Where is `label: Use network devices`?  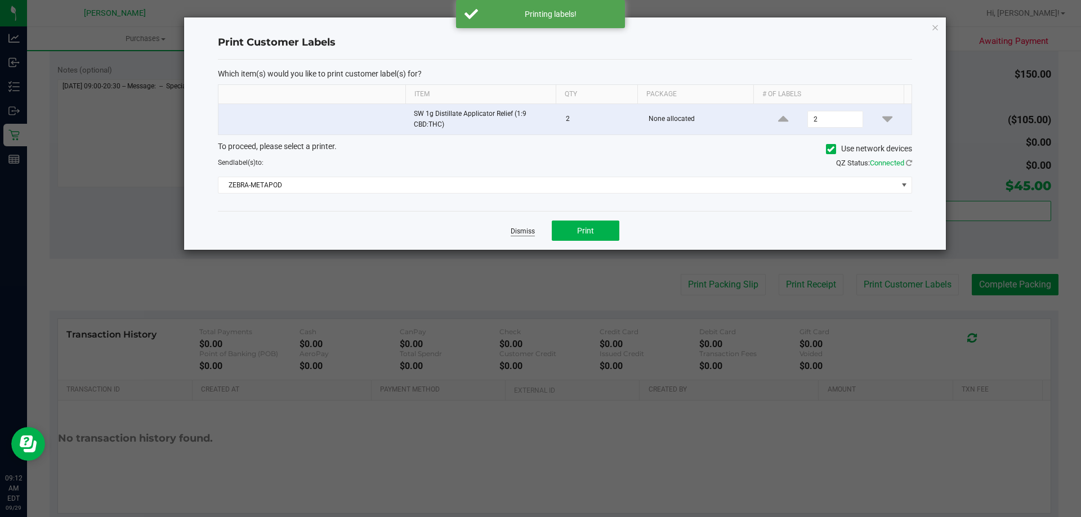
label: Use network devices is located at coordinates (868, 149).